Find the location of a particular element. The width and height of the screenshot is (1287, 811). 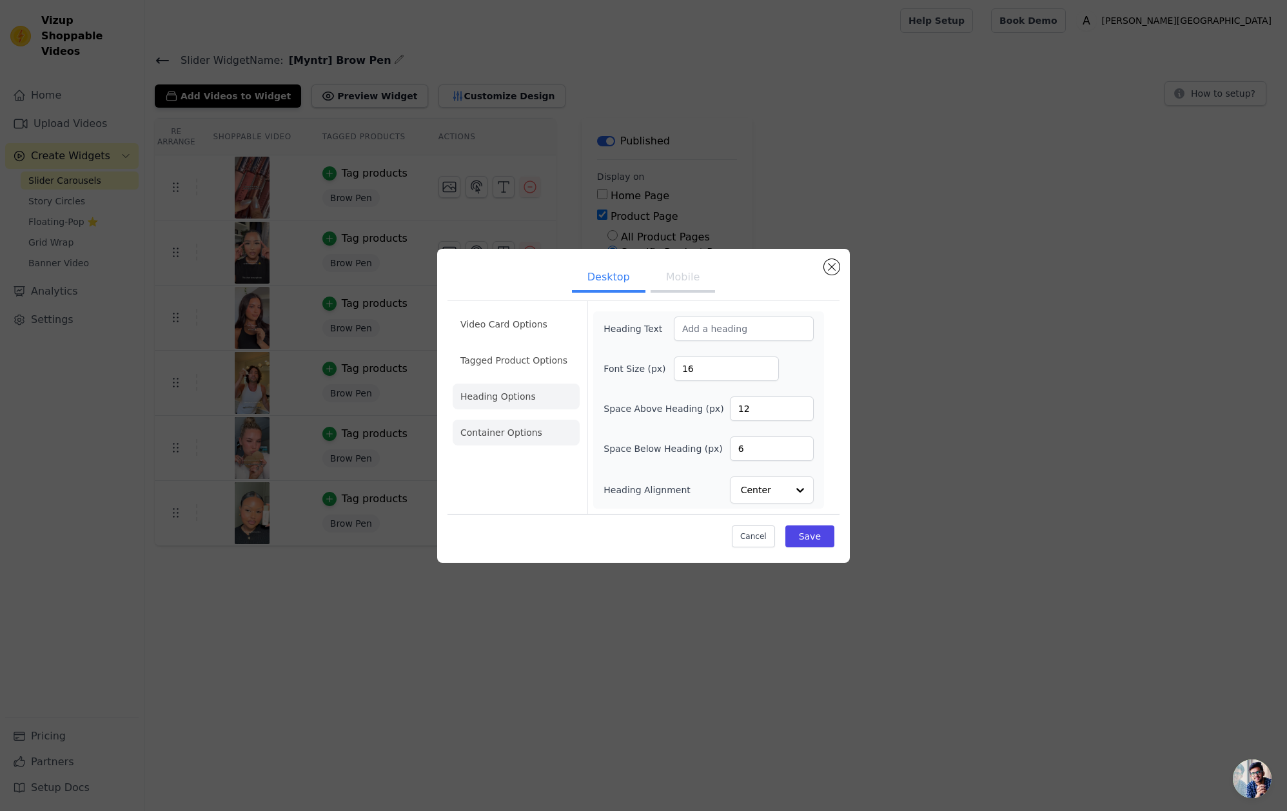

label: Space Above Heading (px) is located at coordinates (663, 409).